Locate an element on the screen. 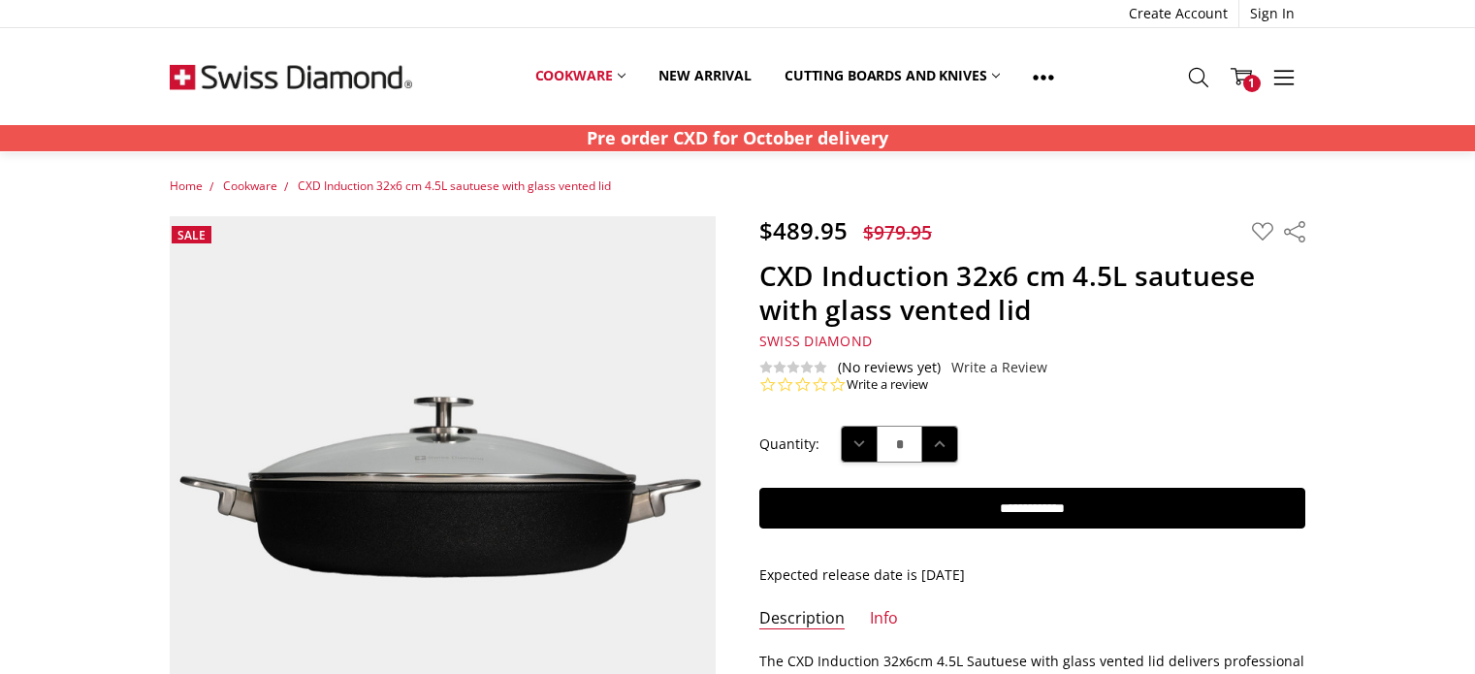  a: Cutting boards and knives is located at coordinates (892, 76).